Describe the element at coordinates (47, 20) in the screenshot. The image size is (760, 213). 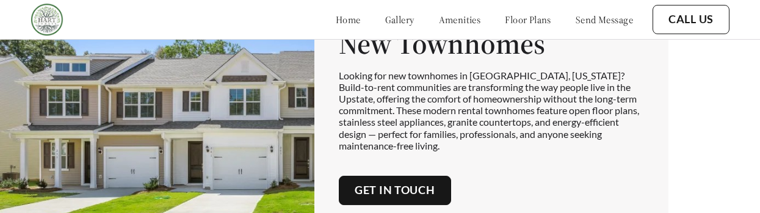
I see `img: Company logo` at that location.